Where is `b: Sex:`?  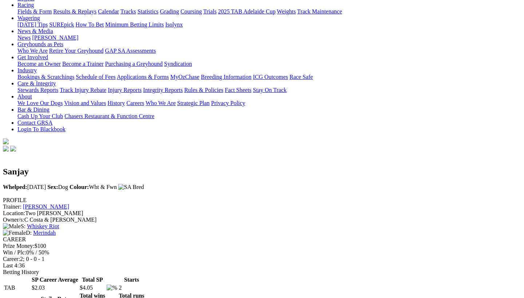 b: Sex: is located at coordinates (52, 187).